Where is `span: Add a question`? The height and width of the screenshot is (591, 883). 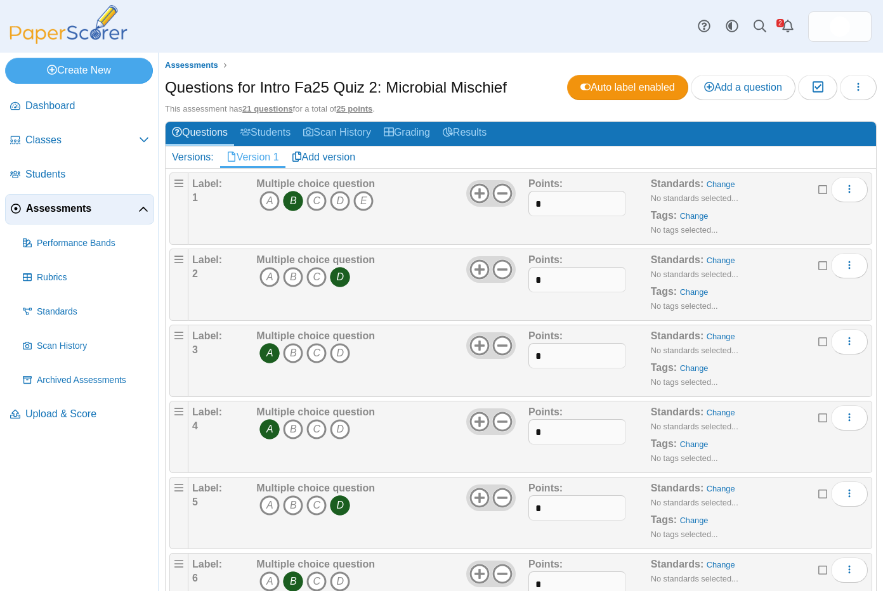 span: Add a question is located at coordinates (743, 87).